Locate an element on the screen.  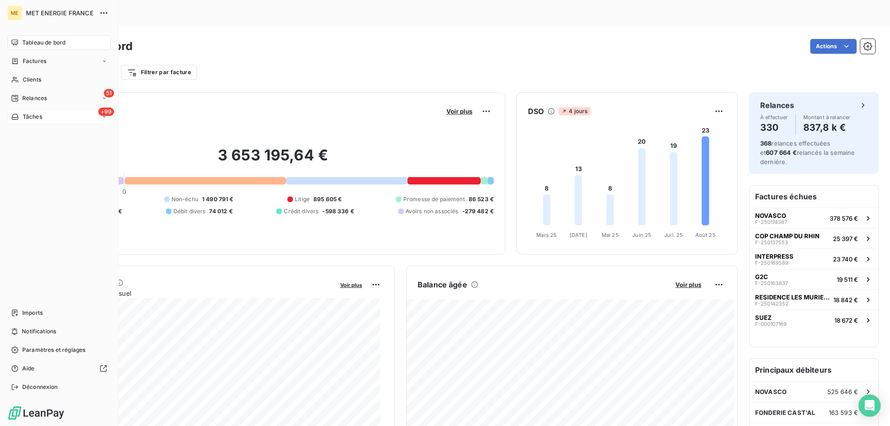
button: NOVASCOF-250174387378 576 € is located at coordinates (814, 218).